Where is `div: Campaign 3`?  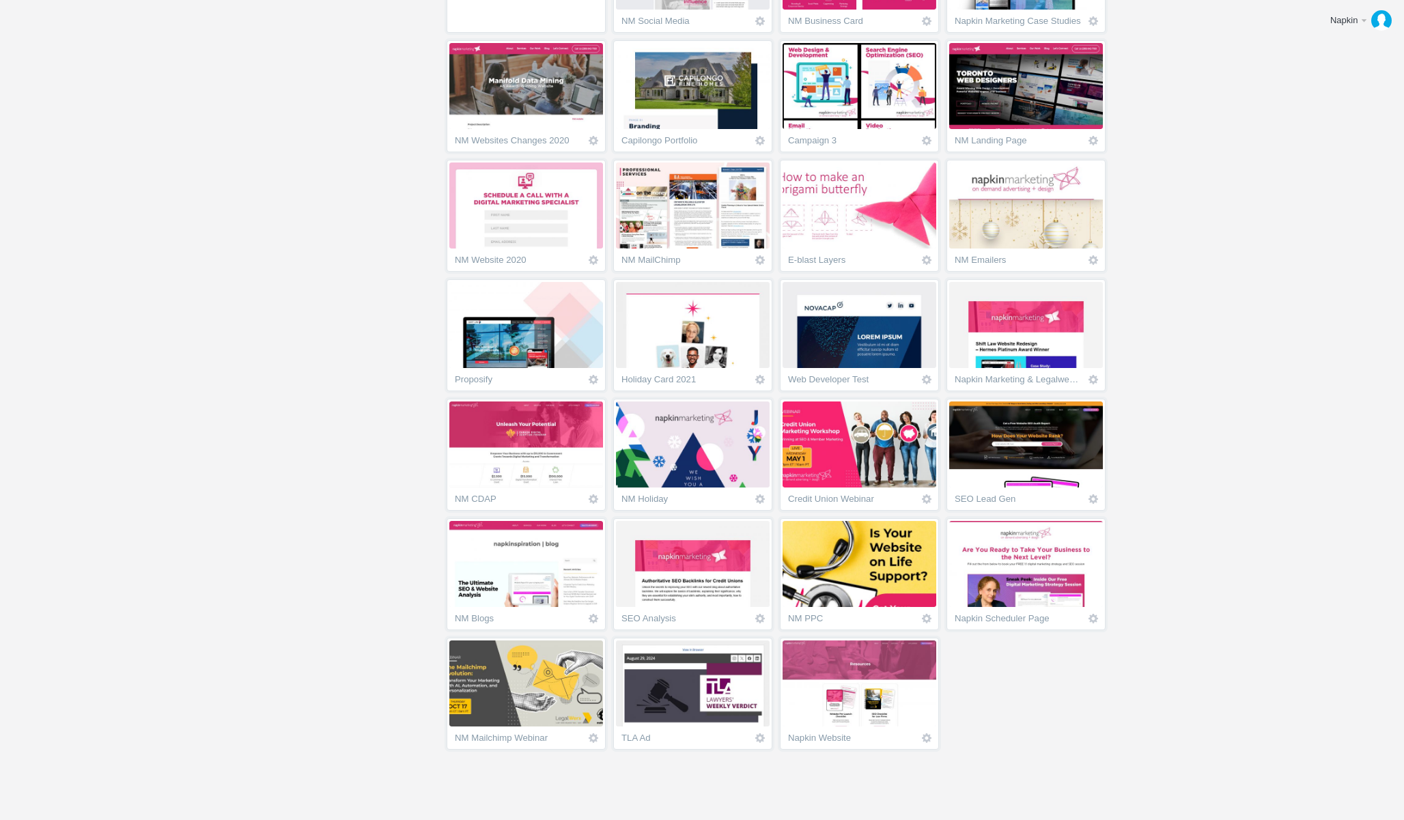
div: Campaign 3 is located at coordinates (851, 143).